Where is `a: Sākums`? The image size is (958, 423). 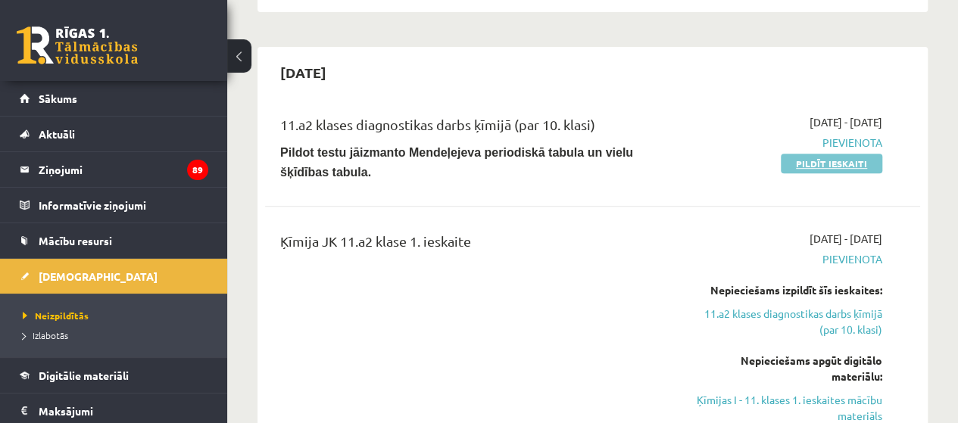
a: Sākums is located at coordinates (114, 98).